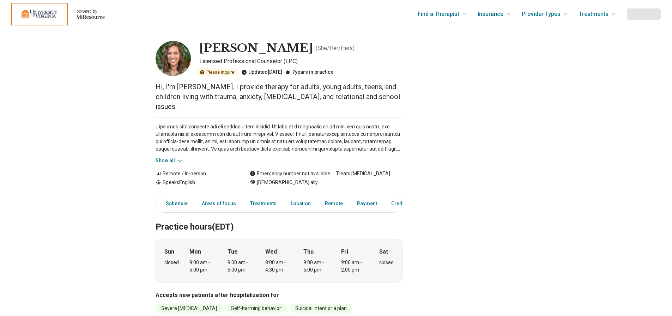 Image resolution: width=672 pixels, height=316 pixels. Describe the element at coordinates (301, 61) in the screenshot. I see `p: Licensed Professional Counselor (LPC)` at that location.